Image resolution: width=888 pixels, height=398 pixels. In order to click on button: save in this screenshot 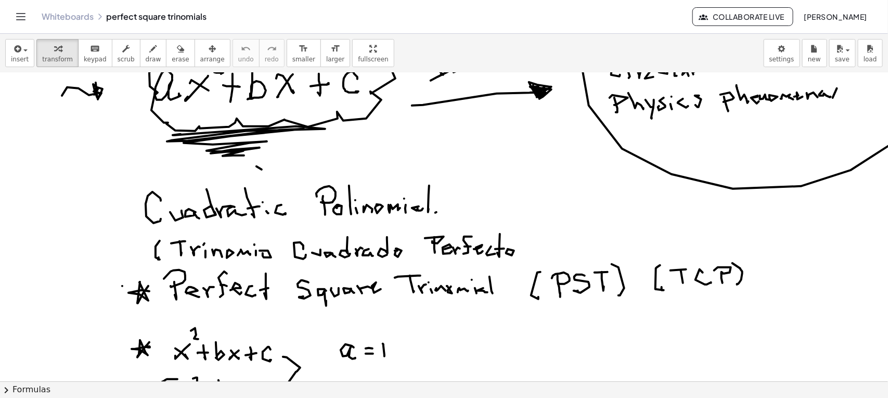, I will do `click(842, 53)`.